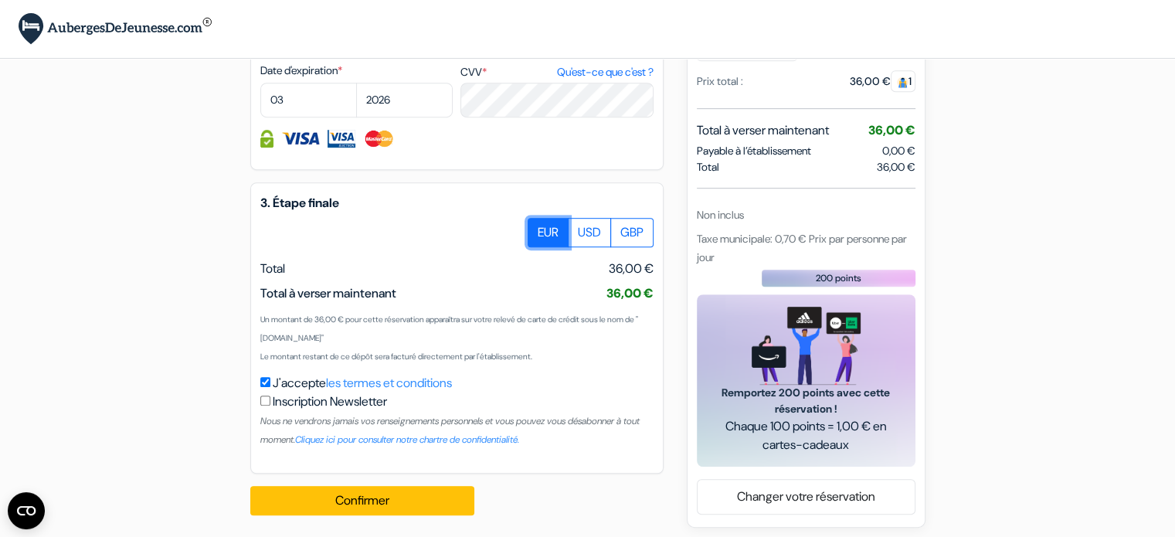 This screenshot has width=1175, height=537. What do you see at coordinates (604, 72) in the screenshot?
I see `a: Qu'est-ce que c'est ?` at bounding box center [604, 72].